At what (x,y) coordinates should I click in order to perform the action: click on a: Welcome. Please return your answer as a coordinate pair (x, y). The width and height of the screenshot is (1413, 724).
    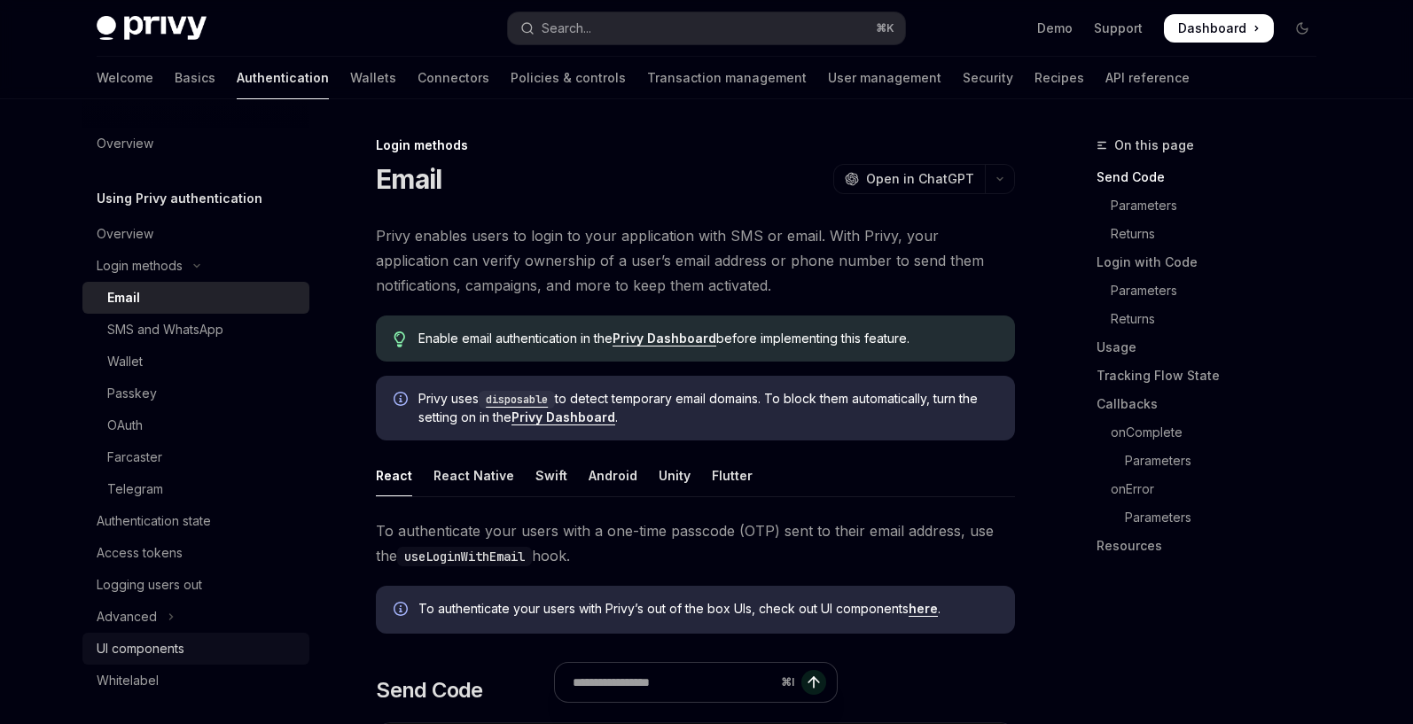
    Looking at the image, I should click on (125, 78).